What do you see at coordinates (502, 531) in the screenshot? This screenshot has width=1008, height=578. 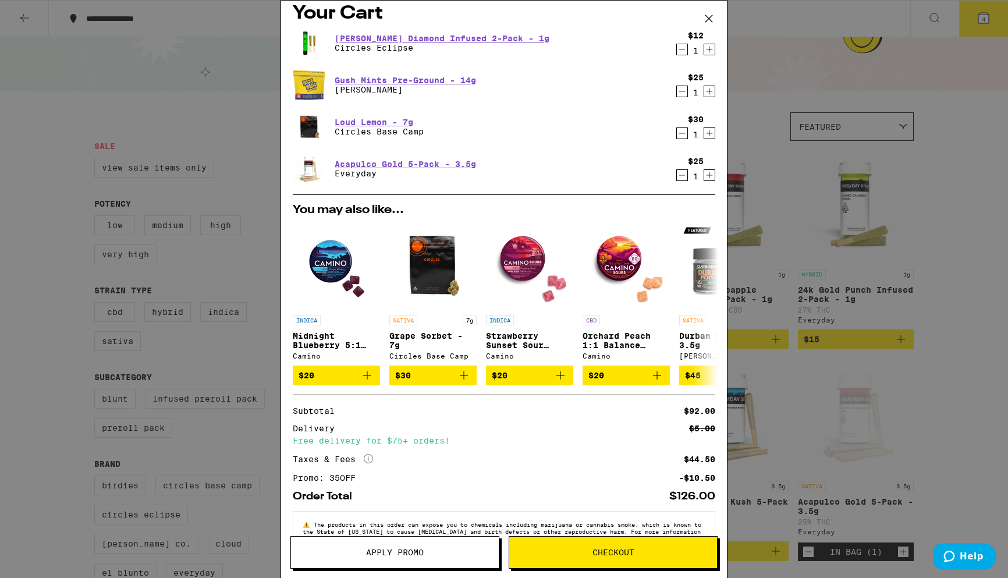 I see `span: The products in this order can expose you to chemicals including marijuana or cannabis smoke, whi...` at bounding box center [502, 531].